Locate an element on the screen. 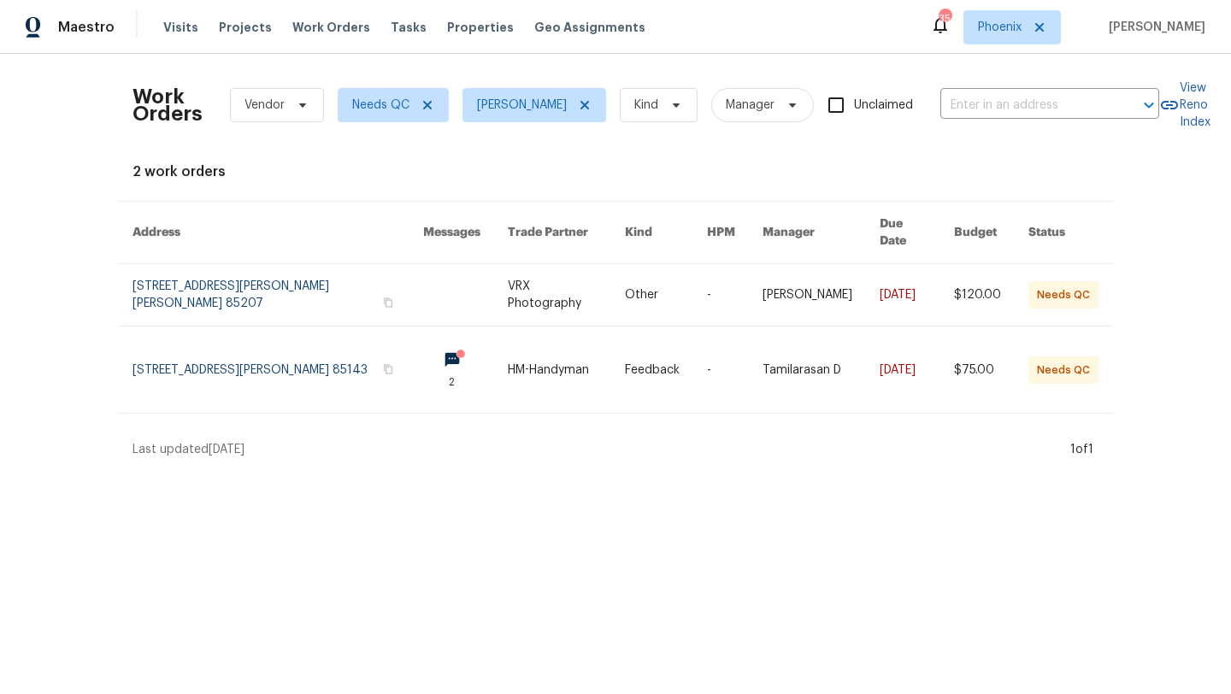 The height and width of the screenshot is (694, 1231). span: Visits is located at coordinates (180, 27).